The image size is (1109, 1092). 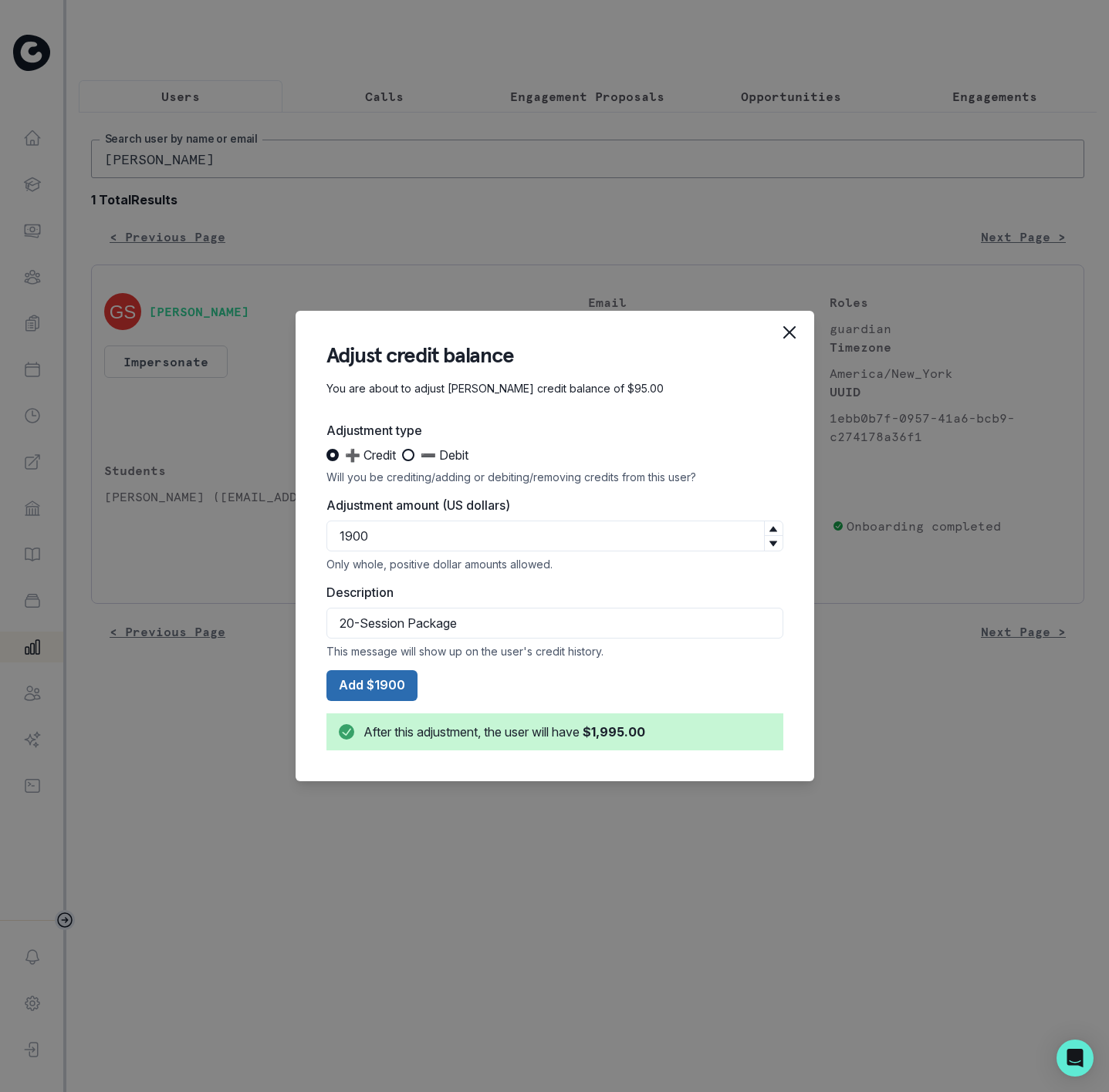 I want to click on label: Description, so click(x=550, y=592).